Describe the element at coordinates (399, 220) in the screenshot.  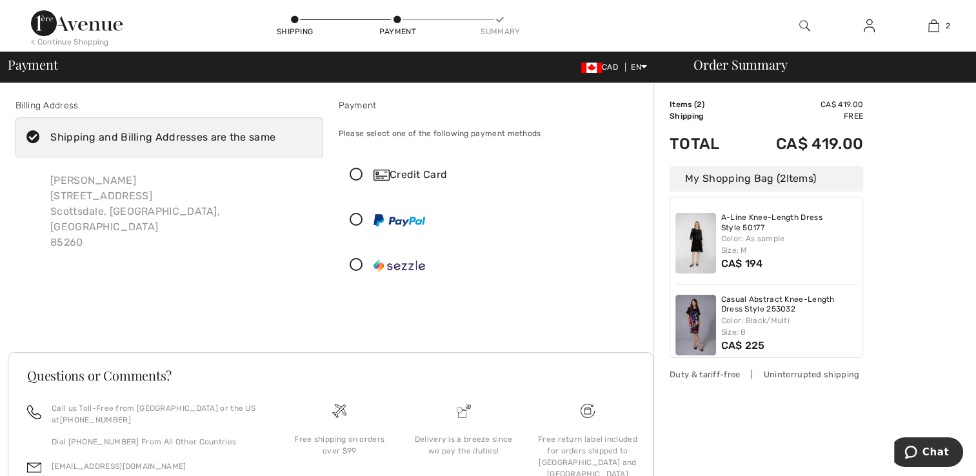
I see `img: PayPal` at that location.